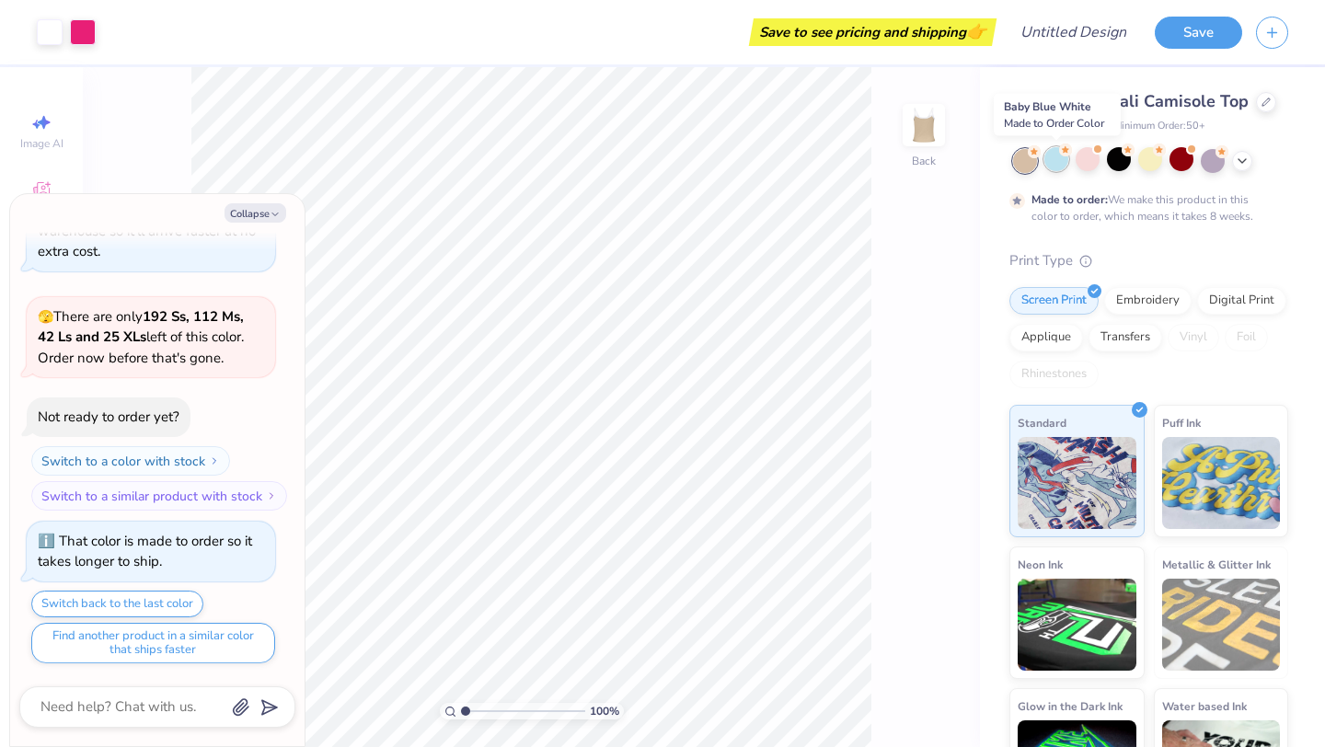  I want to click on div: That color is made to order so it takes longer to ship., so click(144, 551).